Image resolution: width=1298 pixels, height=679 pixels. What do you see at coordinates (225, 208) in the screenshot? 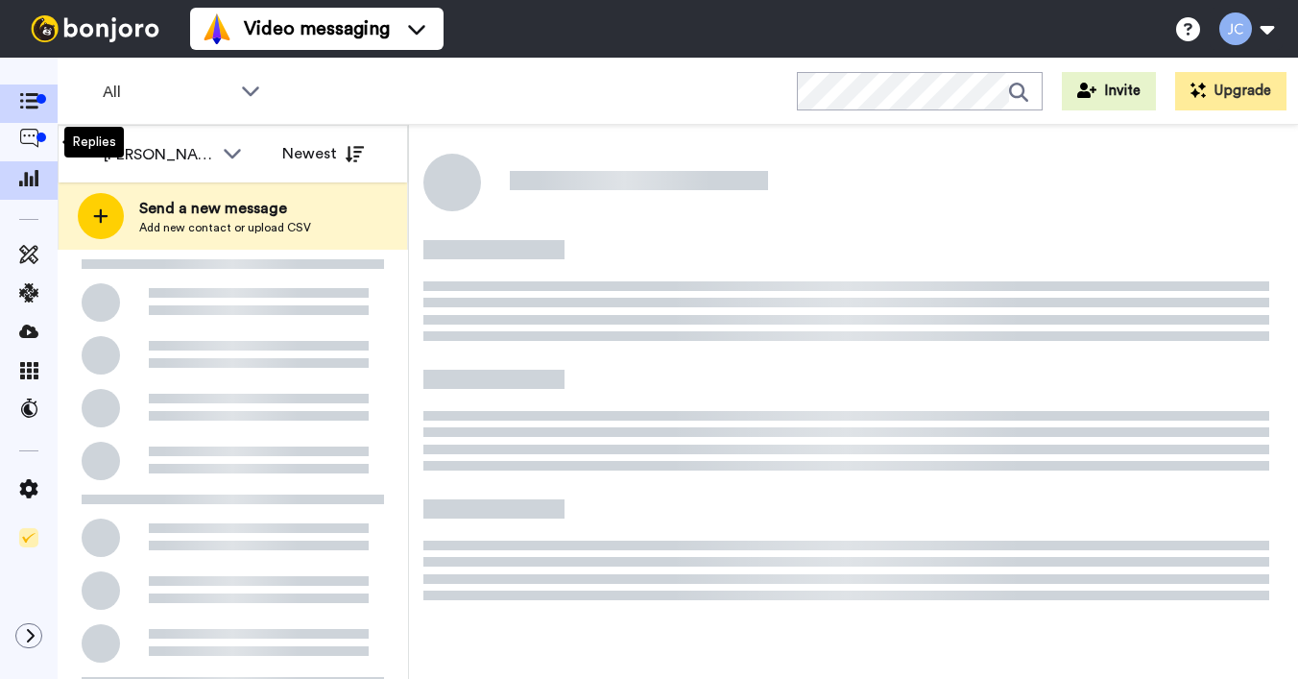
I see `span: Send a new message` at bounding box center [225, 208].